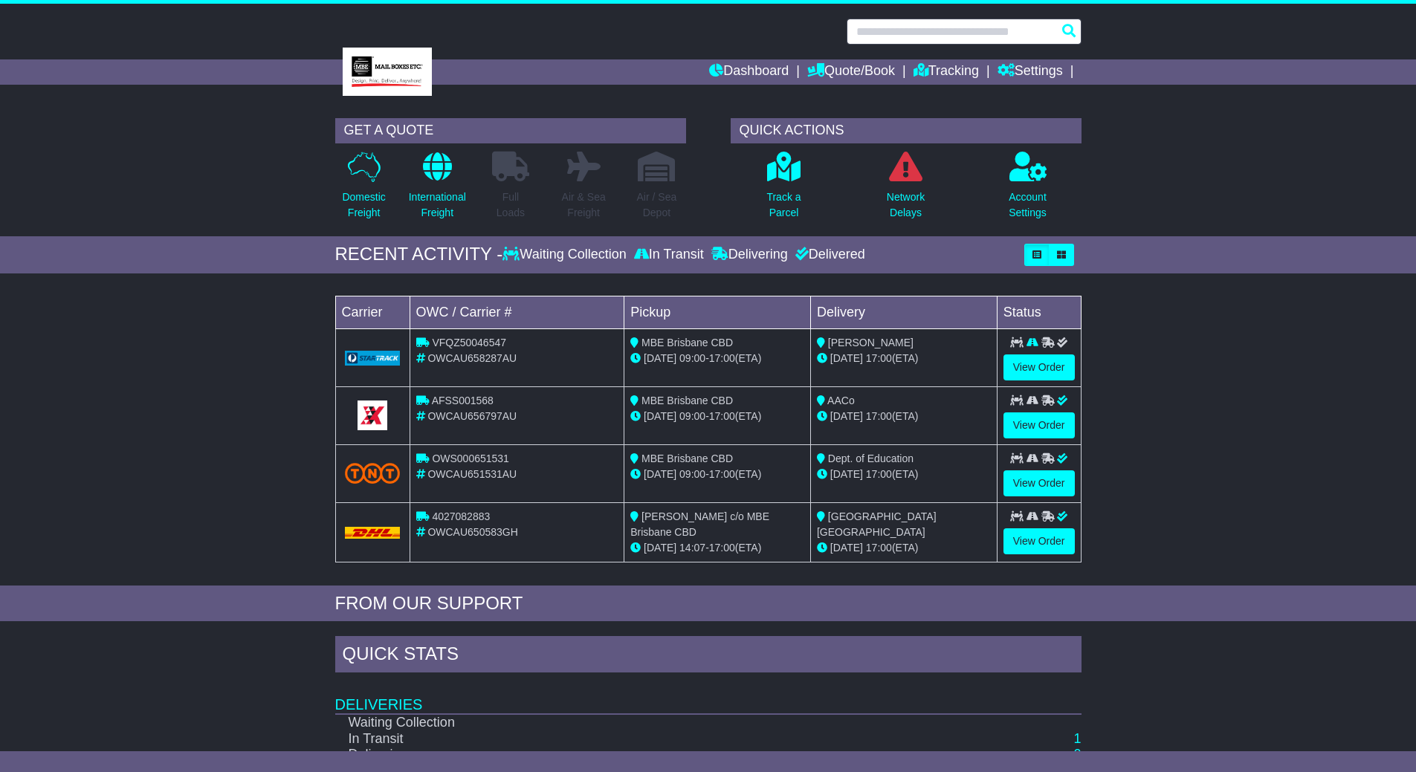 This screenshot has width=1416, height=772. I want to click on span: 4027082883, so click(461, 517).